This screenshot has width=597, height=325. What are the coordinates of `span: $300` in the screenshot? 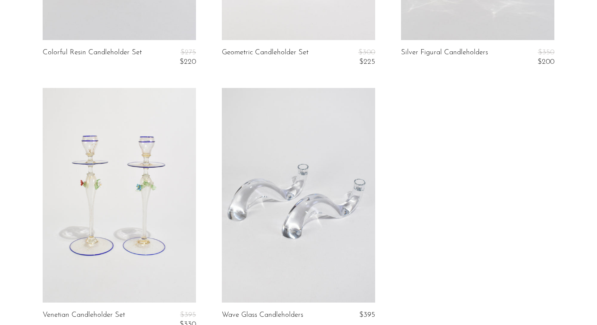 It's located at (367, 52).